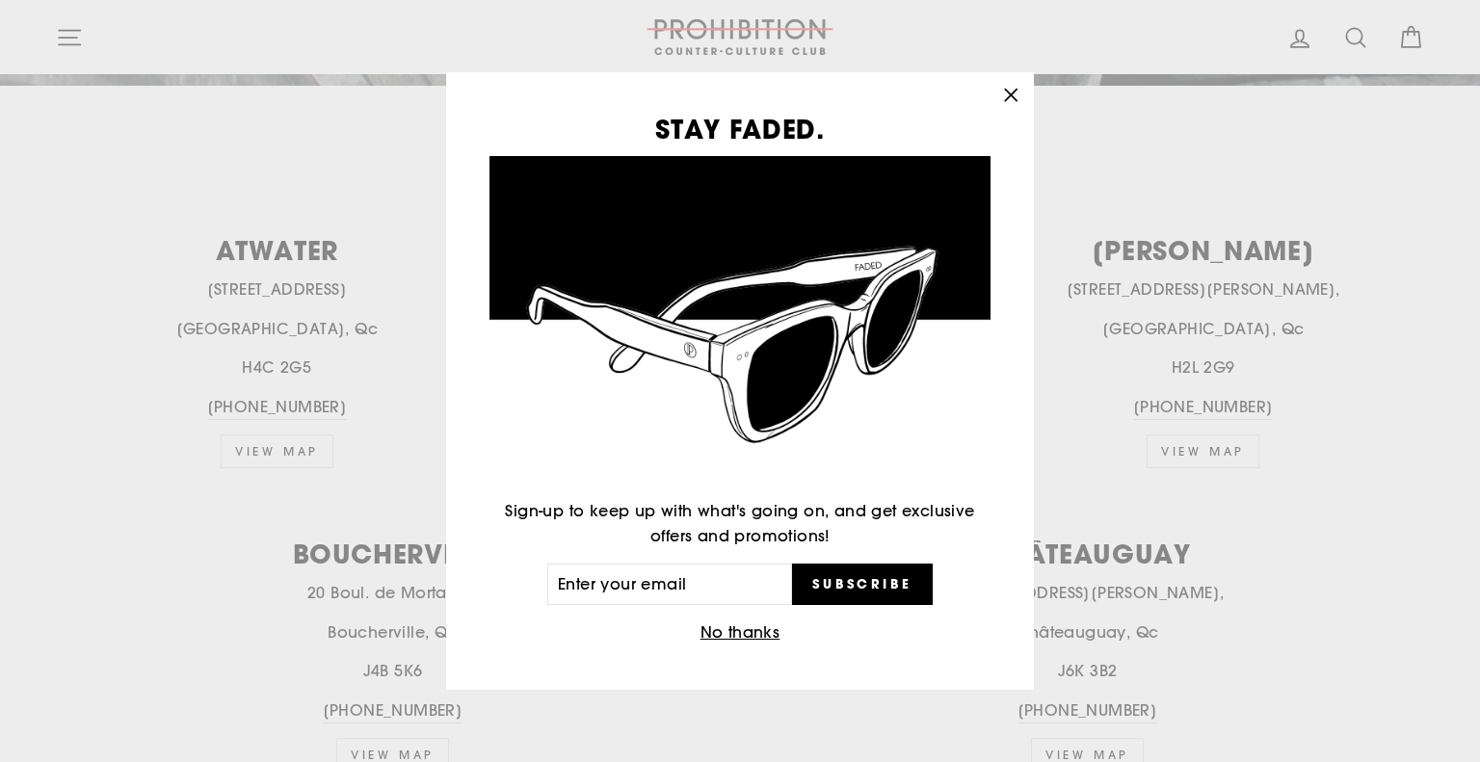  I want to click on button: No thanks, so click(740, 633).